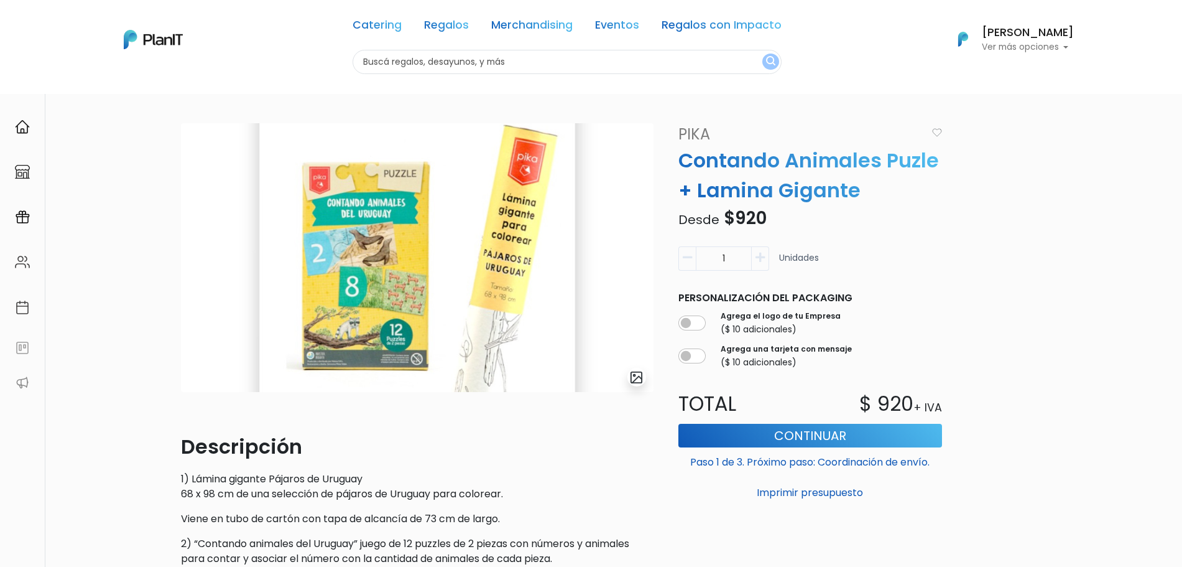 The width and height of the screenshot is (1182, 567). Describe the element at coordinates (567, 62) in the screenshot. I see `input: Buscá regalos, desayunos, y más` at that location.